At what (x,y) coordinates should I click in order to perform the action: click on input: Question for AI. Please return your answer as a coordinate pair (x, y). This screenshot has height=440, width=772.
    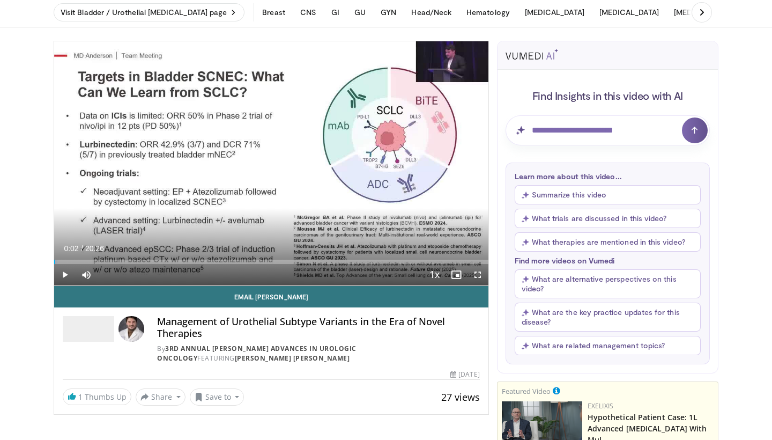
    Looking at the image, I should click on (607, 130).